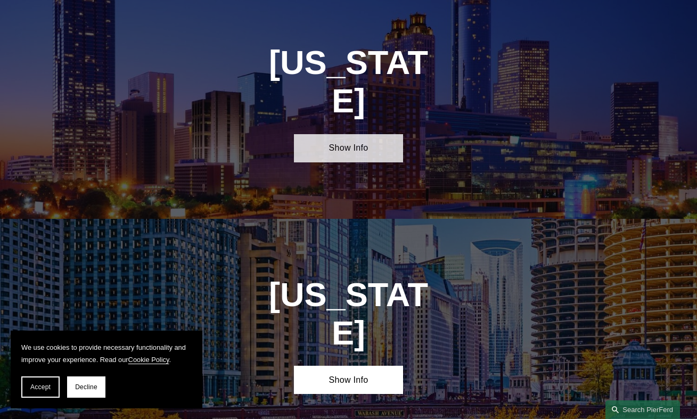  Describe the element at coordinates (643, 409) in the screenshot. I see `a: Search this site` at that location.